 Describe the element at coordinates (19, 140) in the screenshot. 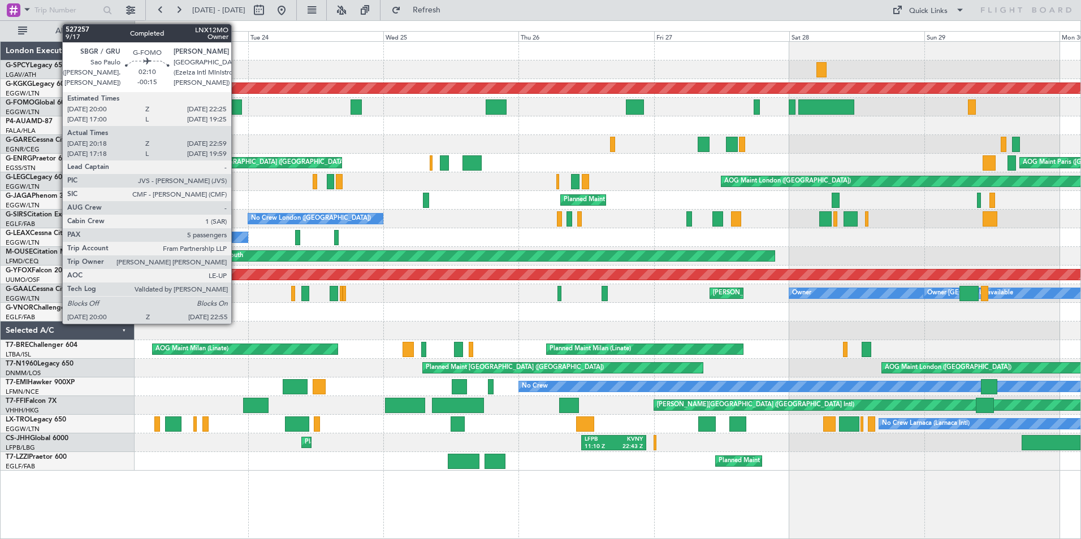

I see `span: G-GARE` at that location.